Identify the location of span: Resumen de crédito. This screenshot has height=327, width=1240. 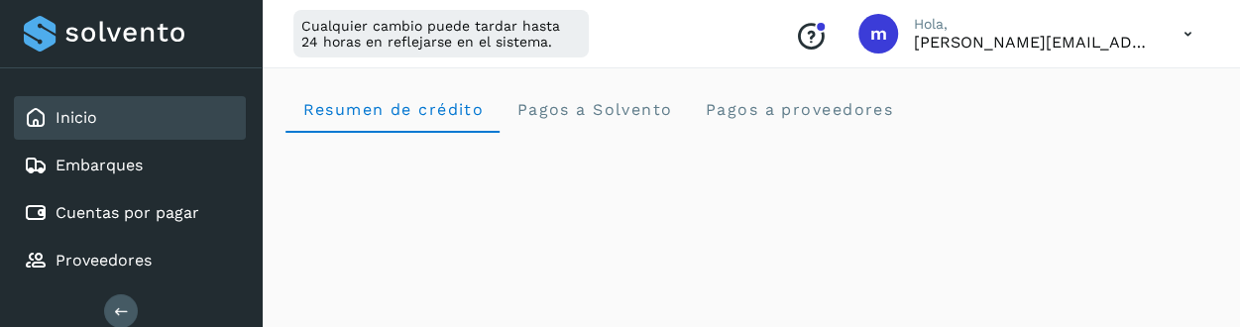
(392, 109).